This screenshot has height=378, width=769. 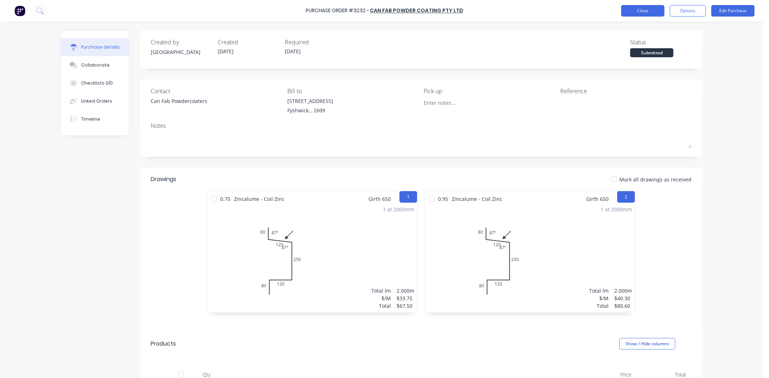 What do you see at coordinates (732, 11) in the screenshot?
I see `button: Edit Purchase` at bounding box center [732, 11].